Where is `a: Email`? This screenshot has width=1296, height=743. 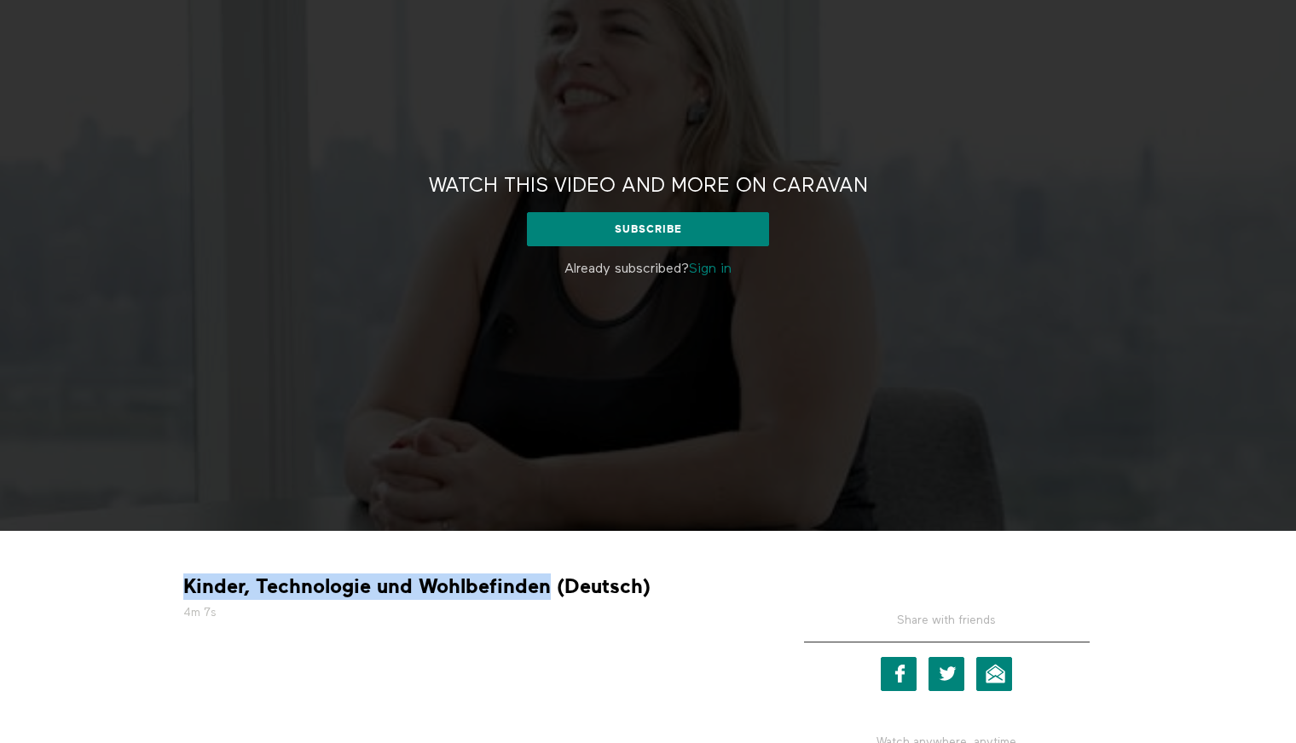
a: Email is located at coordinates (994, 674).